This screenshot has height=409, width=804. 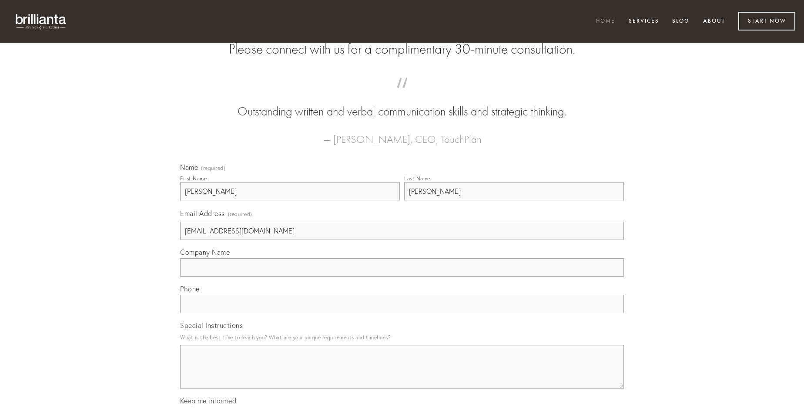 I want to click on span: Keep me informed, so click(x=208, y=400).